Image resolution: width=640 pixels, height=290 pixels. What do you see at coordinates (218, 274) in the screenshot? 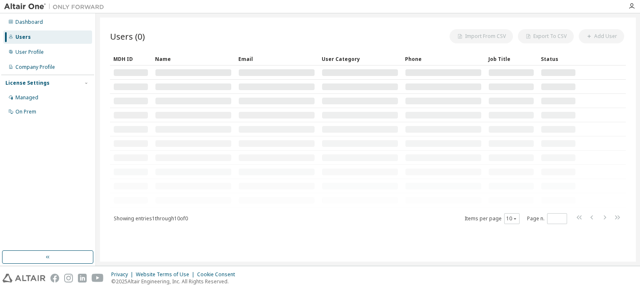
I see `div: Cookie Consent` at bounding box center [218, 274].